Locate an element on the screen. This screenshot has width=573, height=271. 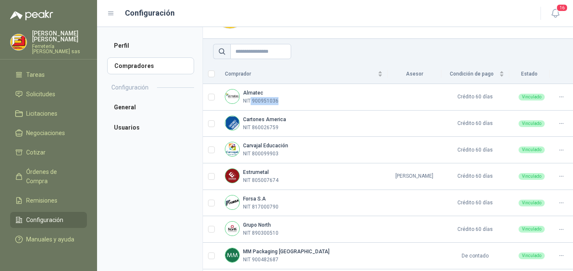
h1: Configuración is located at coordinates (150, 13).